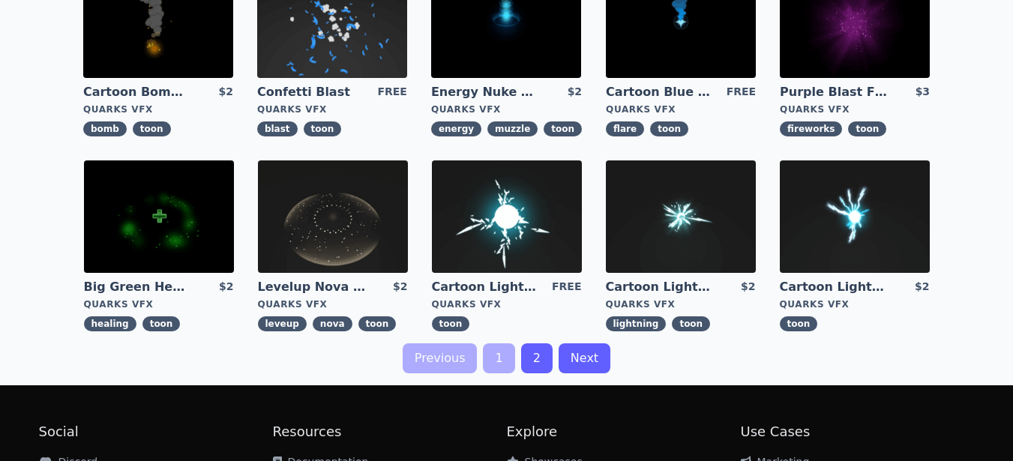 This screenshot has width=1013, height=461. I want to click on a: Previous, so click(440, 358).